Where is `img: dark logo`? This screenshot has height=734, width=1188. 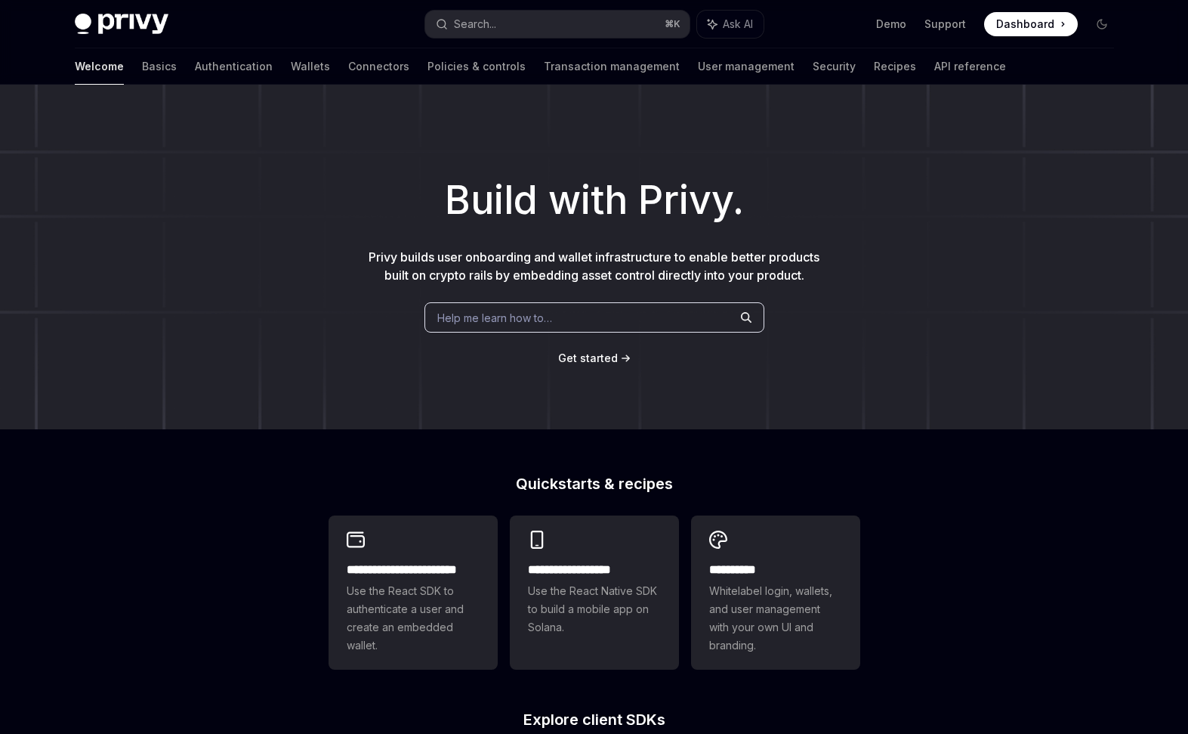 img: dark logo is located at coordinates (122, 24).